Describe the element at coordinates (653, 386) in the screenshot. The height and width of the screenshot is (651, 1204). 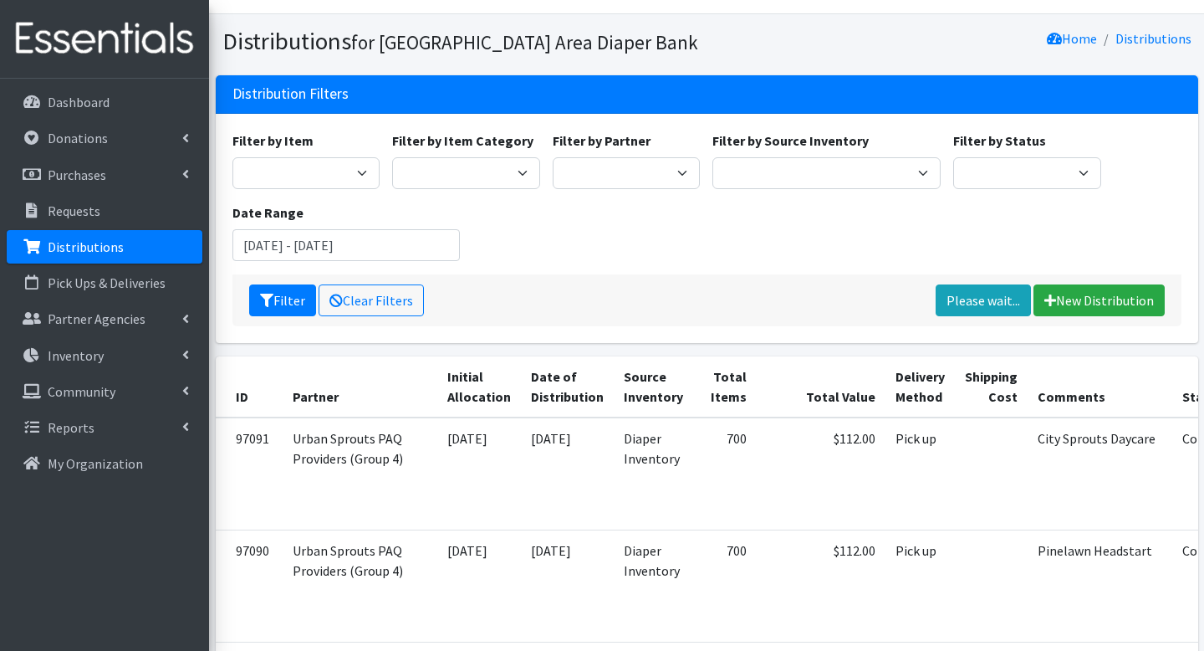
I see `th: Source Inventory` at that location.